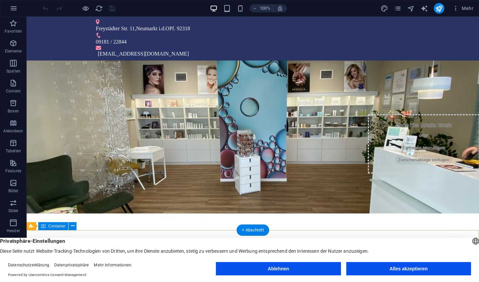 The image size is (479, 282). What do you see at coordinates (13, 51) in the screenshot?
I see `p: Elemente` at bounding box center [13, 51].